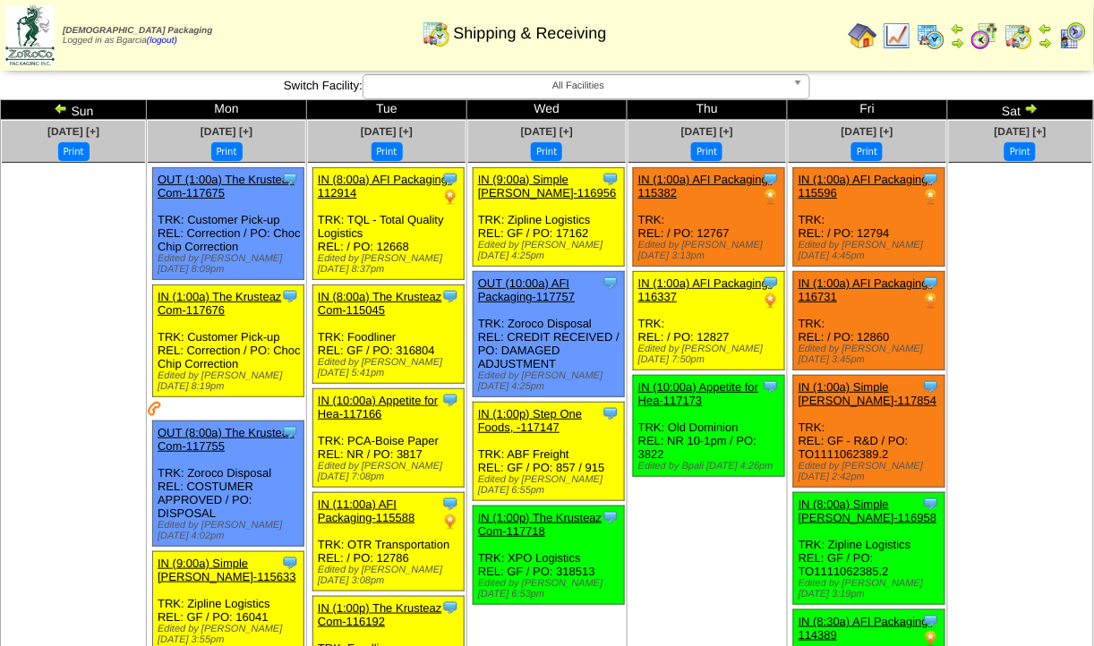  Describe the element at coordinates (706, 110) in the screenshot. I see `td: Thu` at that location.